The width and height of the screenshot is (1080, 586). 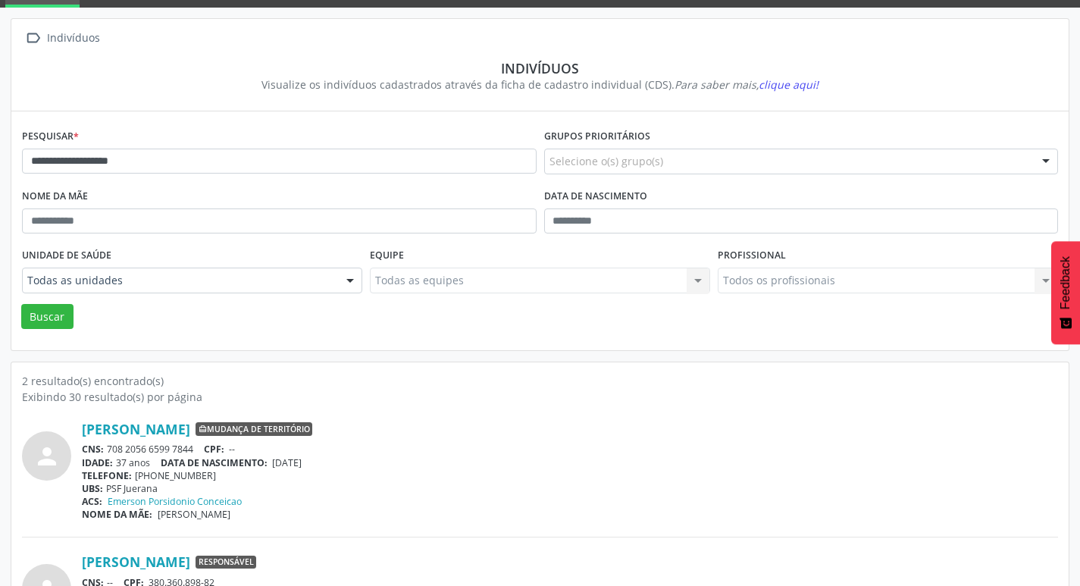 What do you see at coordinates (597, 136) in the screenshot?
I see `label: Grupos prioritários` at bounding box center [597, 136].